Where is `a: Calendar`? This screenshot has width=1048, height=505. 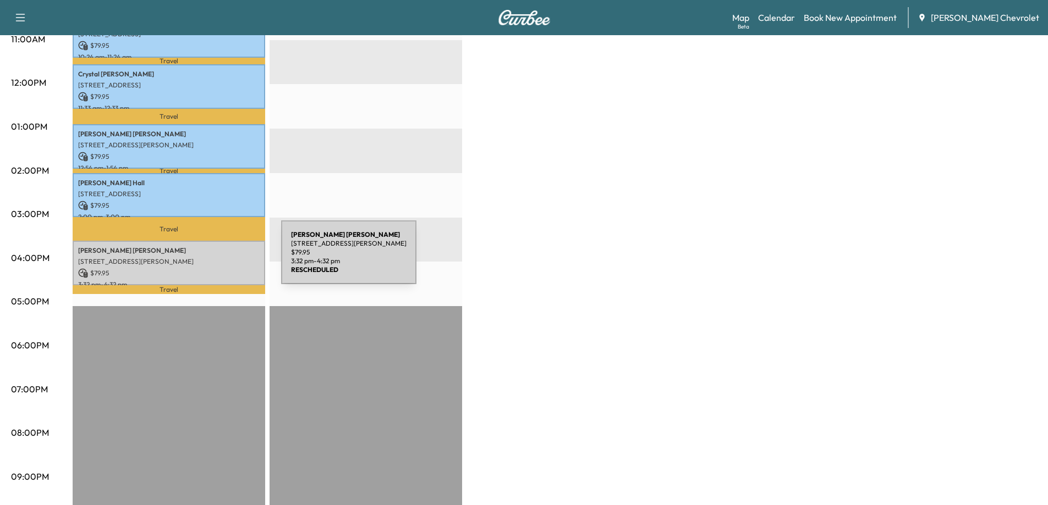
a: Calendar is located at coordinates (776, 18).